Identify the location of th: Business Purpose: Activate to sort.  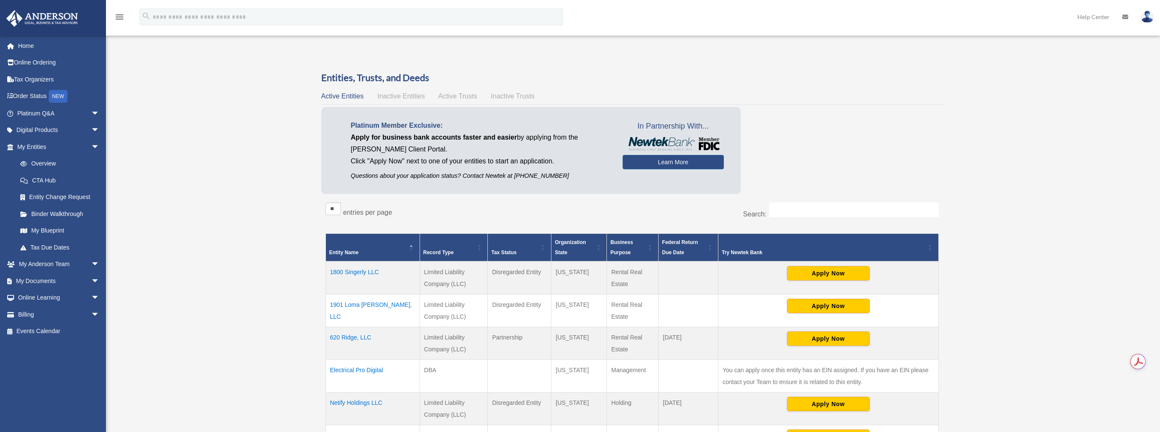
(633, 248).